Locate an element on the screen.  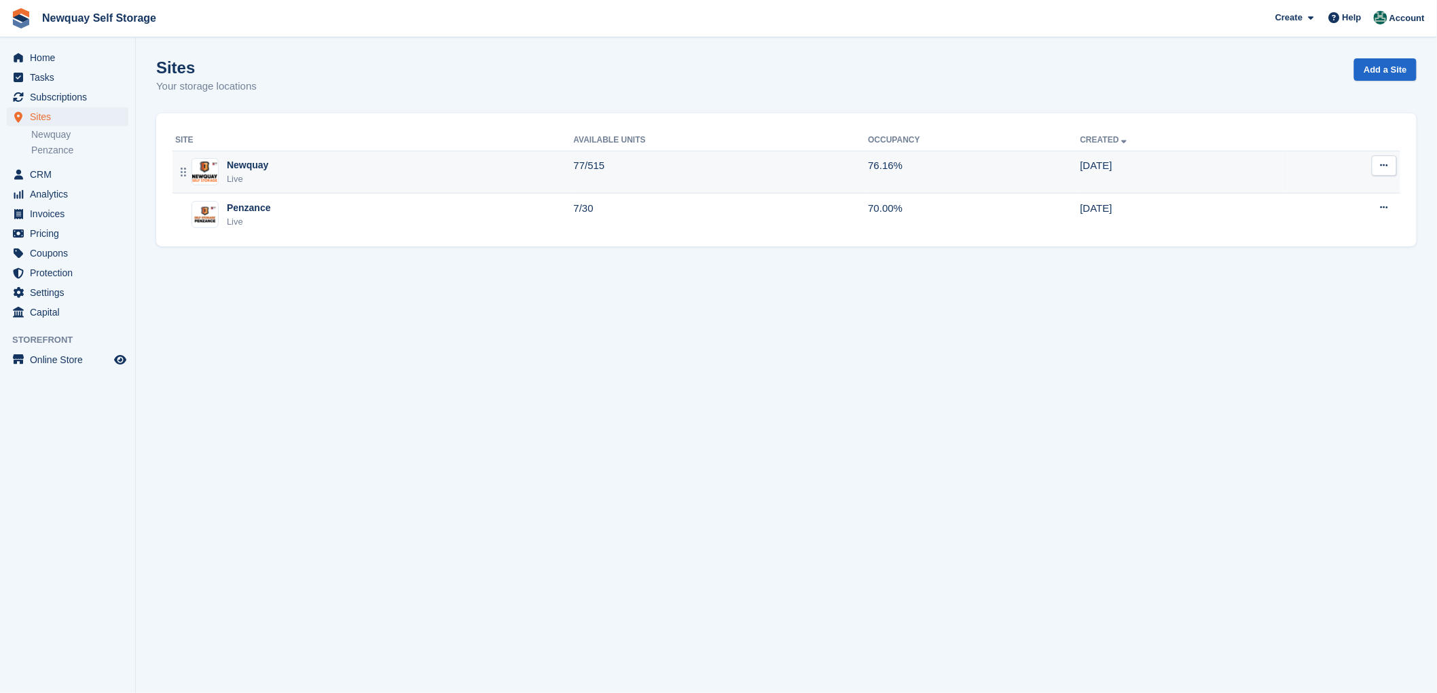
a: Penzance is located at coordinates (79, 150).